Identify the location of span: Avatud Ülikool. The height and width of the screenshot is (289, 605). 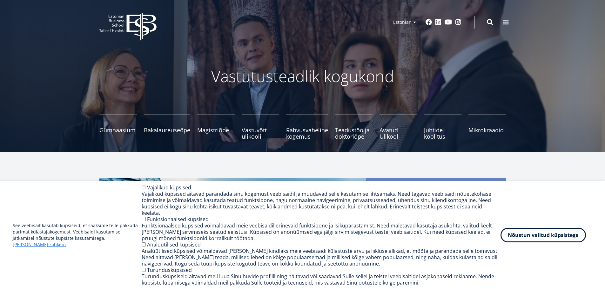
(398, 133).